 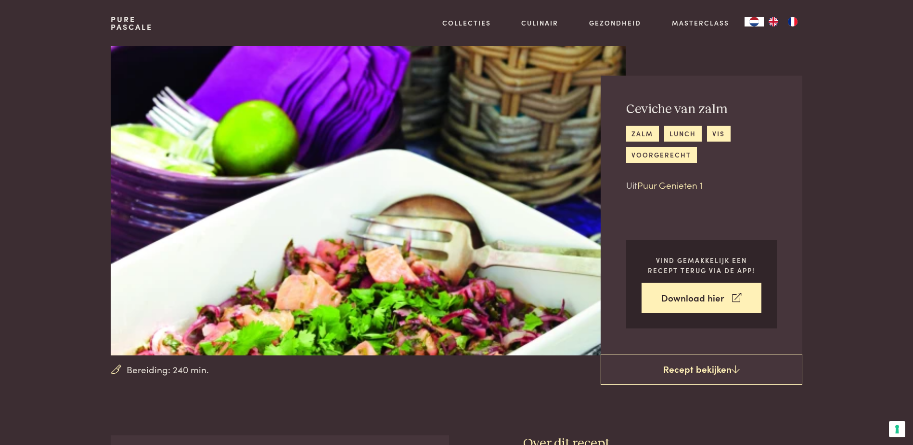 What do you see at coordinates (670, 184) in the screenshot?
I see `a: Puur Genieten 1` at bounding box center [670, 184].